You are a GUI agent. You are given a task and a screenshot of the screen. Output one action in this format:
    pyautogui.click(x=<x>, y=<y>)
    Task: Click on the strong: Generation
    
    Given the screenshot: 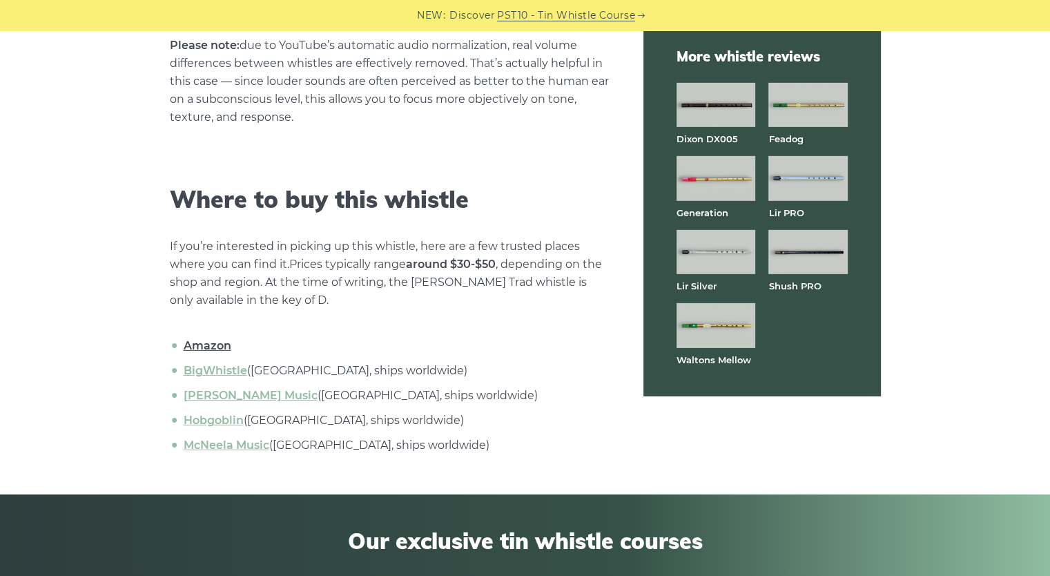 What is the action you would take?
    pyautogui.click(x=702, y=213)
    